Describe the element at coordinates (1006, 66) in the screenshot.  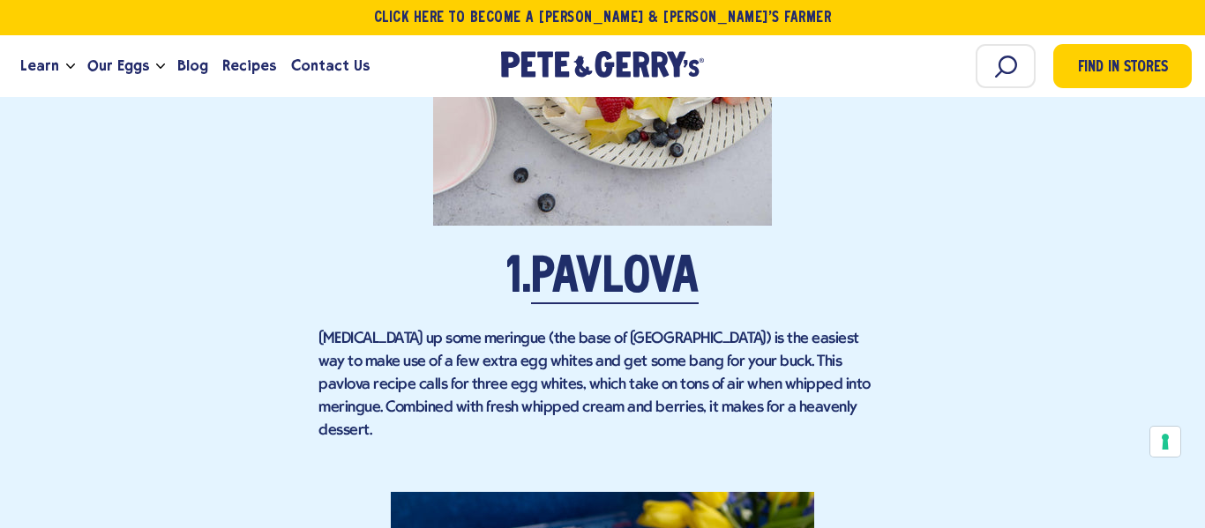
I see `input: Search` at that location.